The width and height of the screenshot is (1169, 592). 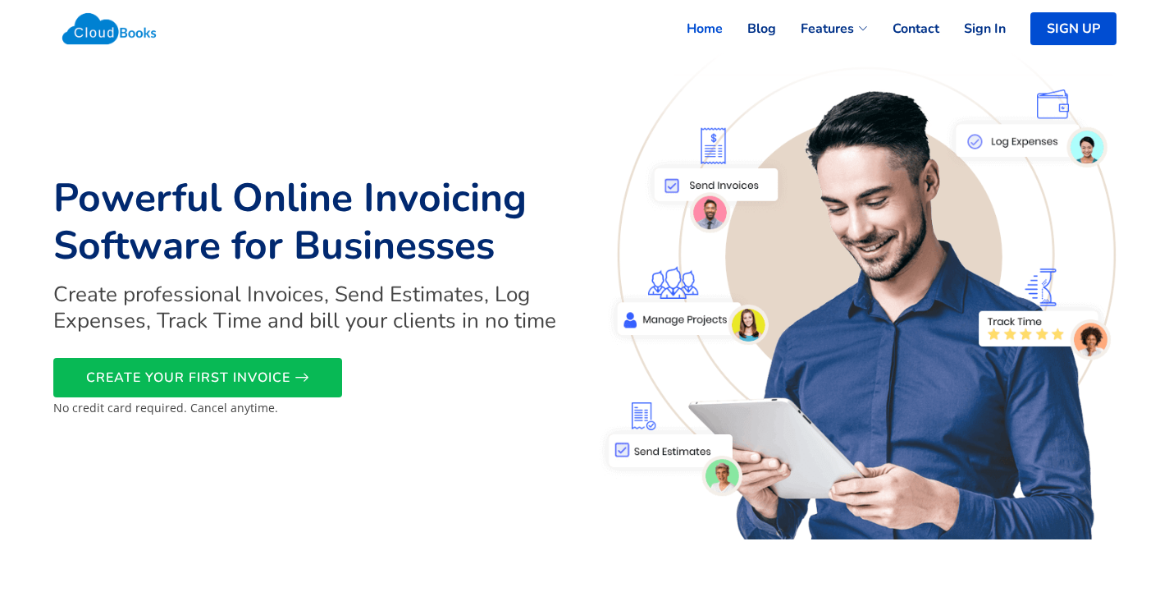 I want to click on a: Features, so click(x=822, y=29).